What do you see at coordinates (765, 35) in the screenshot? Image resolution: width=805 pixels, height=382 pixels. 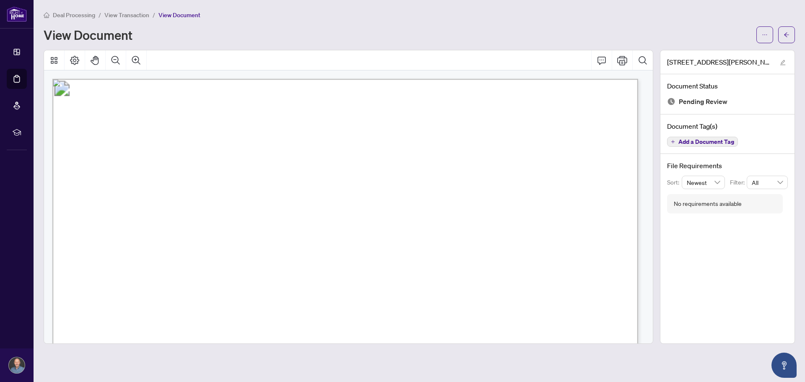 I see `span: ellipsis` at bounding box center [765, 35].